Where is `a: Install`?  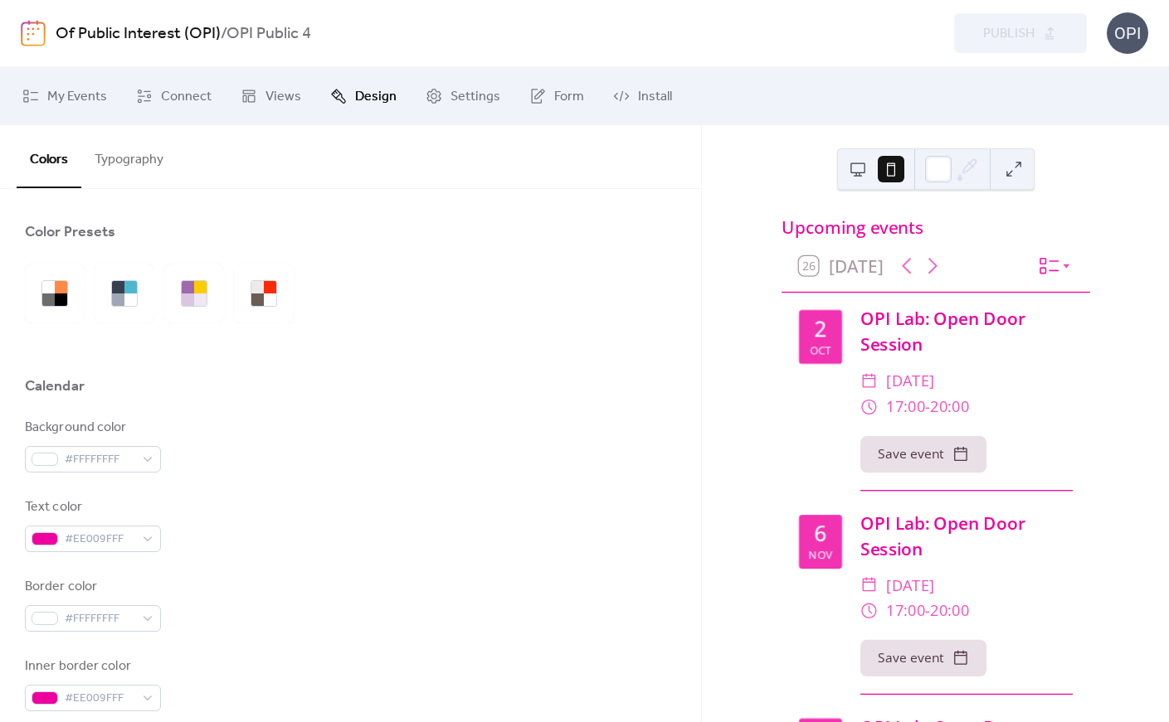 a: Install is located at coordinates (642, 96).